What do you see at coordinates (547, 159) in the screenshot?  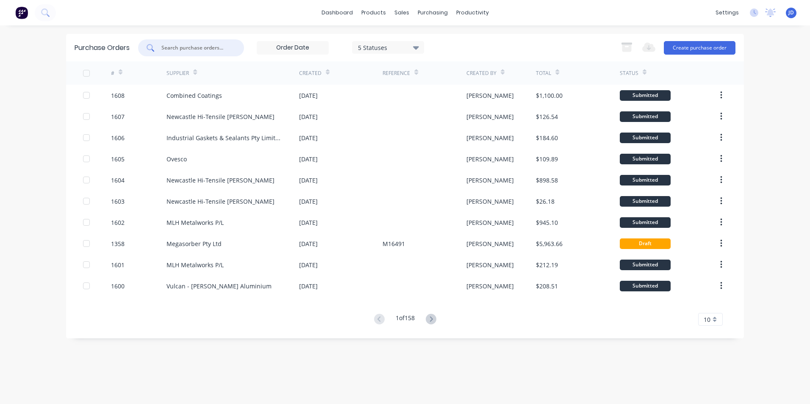 I see `div: $109.89` at bounding box center [547, 159].